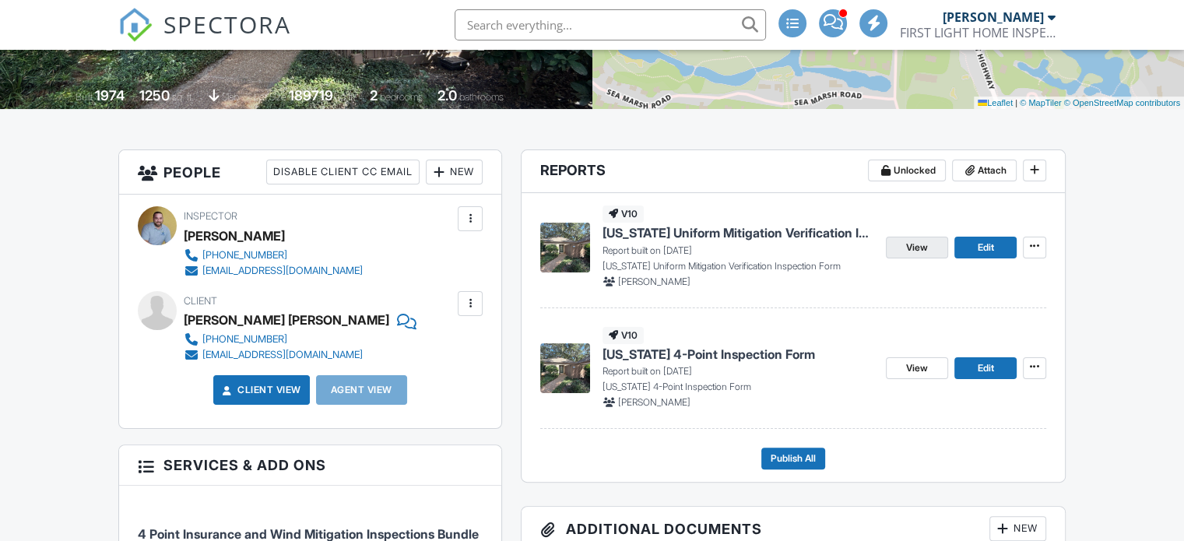 This screenshot has height=541, width=1184. What do you see at coordinates (374, 95) in the screenshot?
I see `div: 2` at bounding box center [374, 95].